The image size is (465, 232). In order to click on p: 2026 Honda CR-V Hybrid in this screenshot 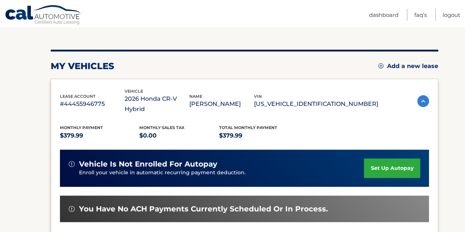, I will do `click(157, 104)`.